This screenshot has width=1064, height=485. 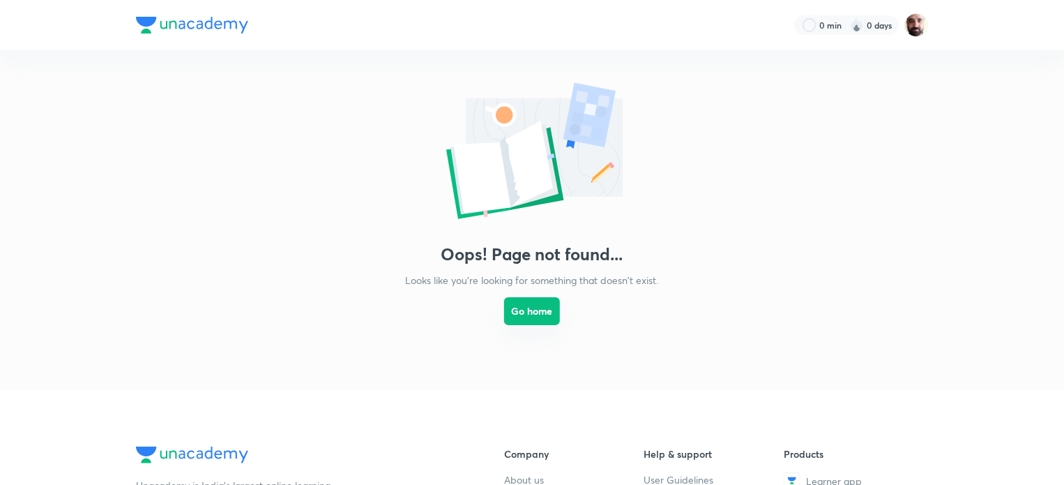 I want to click on h6: Products, so click(x=854, y=453).